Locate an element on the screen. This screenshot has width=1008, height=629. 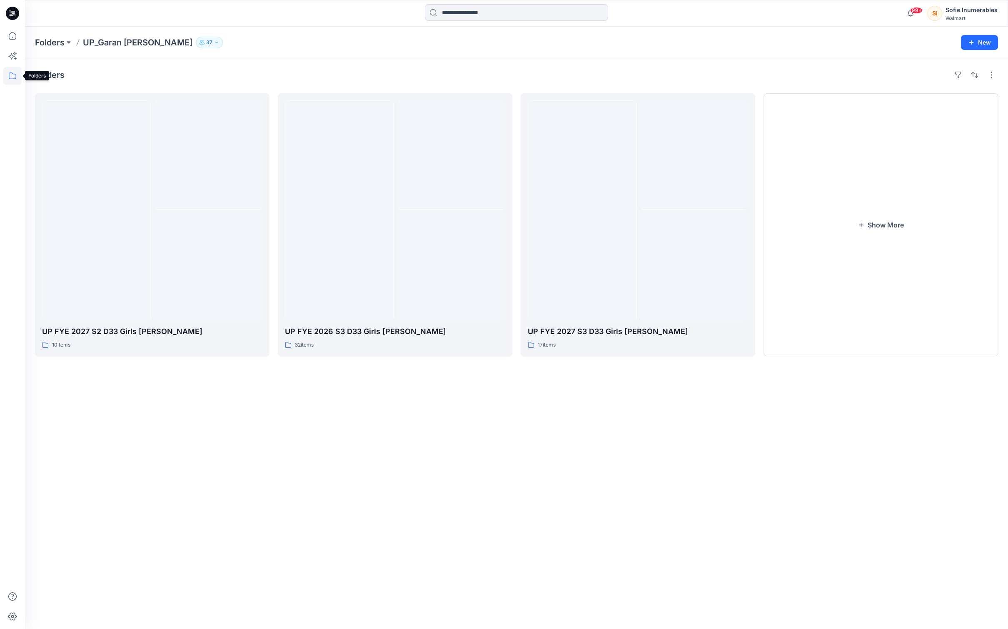
p: 10 items is located at coordinates (61, 345).